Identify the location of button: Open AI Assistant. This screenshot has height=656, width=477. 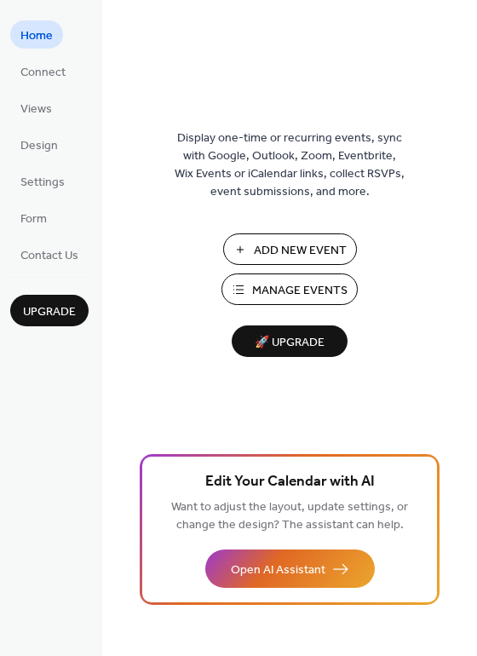
(289, 568).